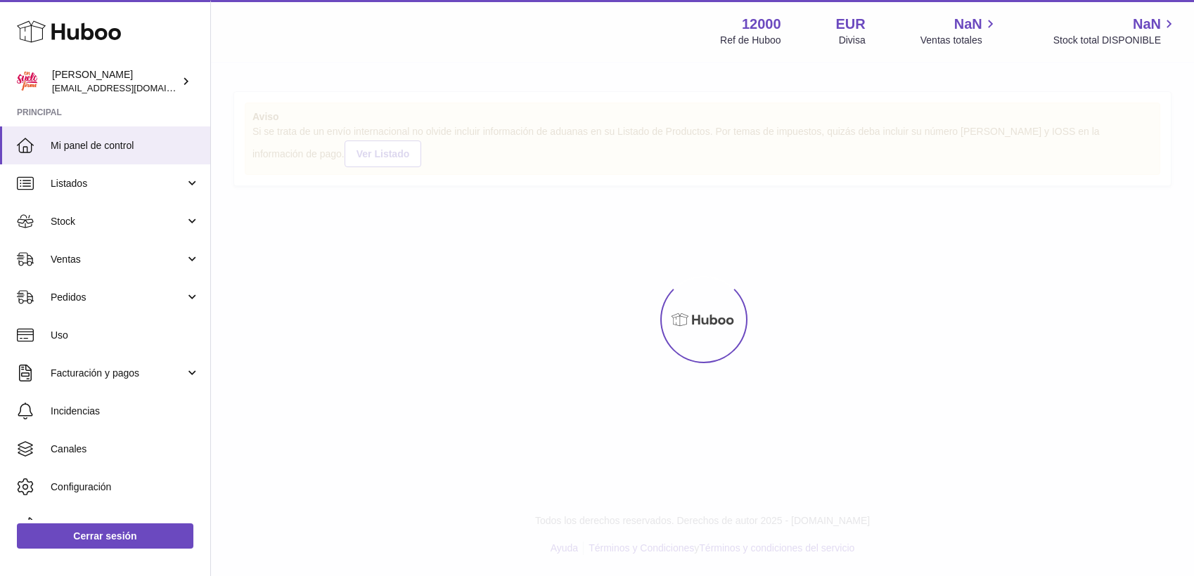 This screenshot has width=1194, height=576. Describe the element at coordinates (761, 24) in the screenshot. I see `strong: 12000` at that location.